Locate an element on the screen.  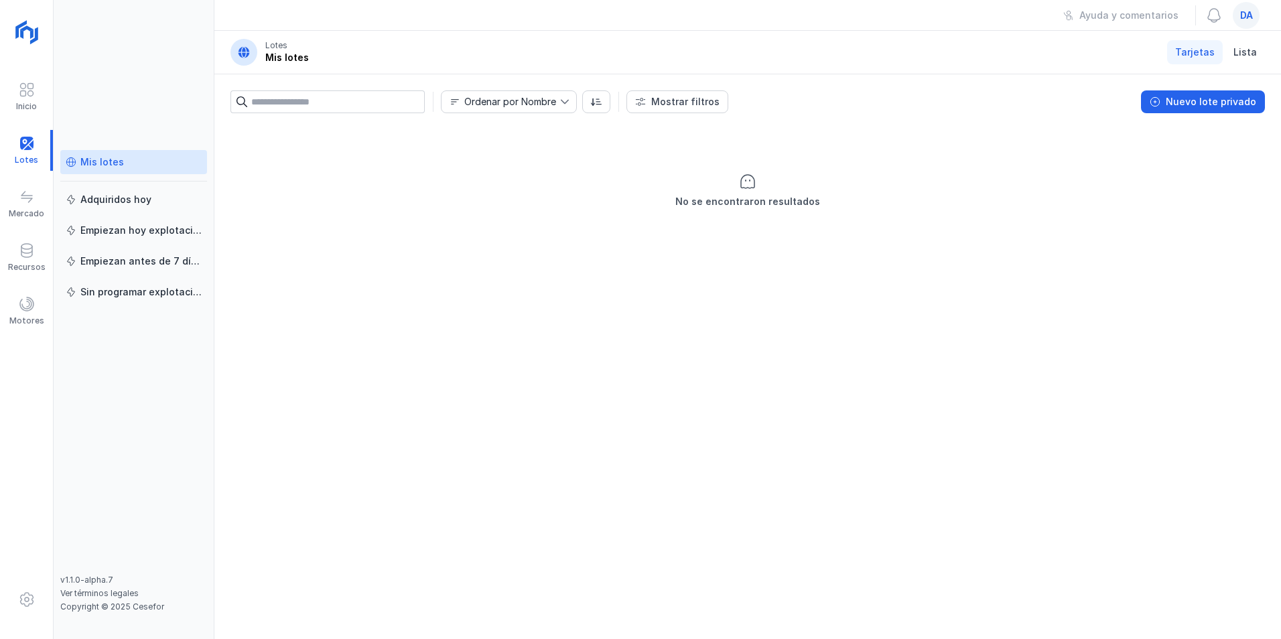
div: Mostrar filtros is located at coordinates (685, 102).